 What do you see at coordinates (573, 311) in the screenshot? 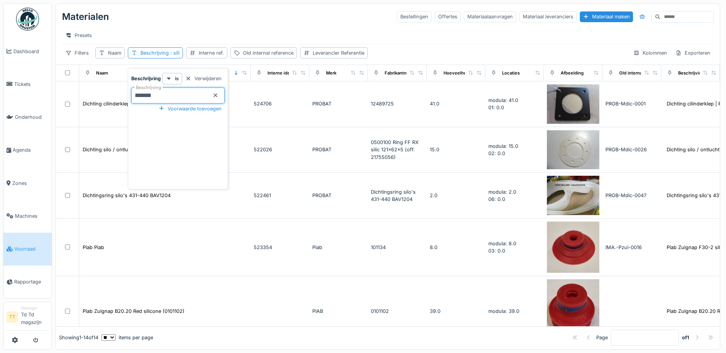
I see `img: Piab Zuignap B20.20 Red silicone (0101102)` at bounding box center [573, 311].